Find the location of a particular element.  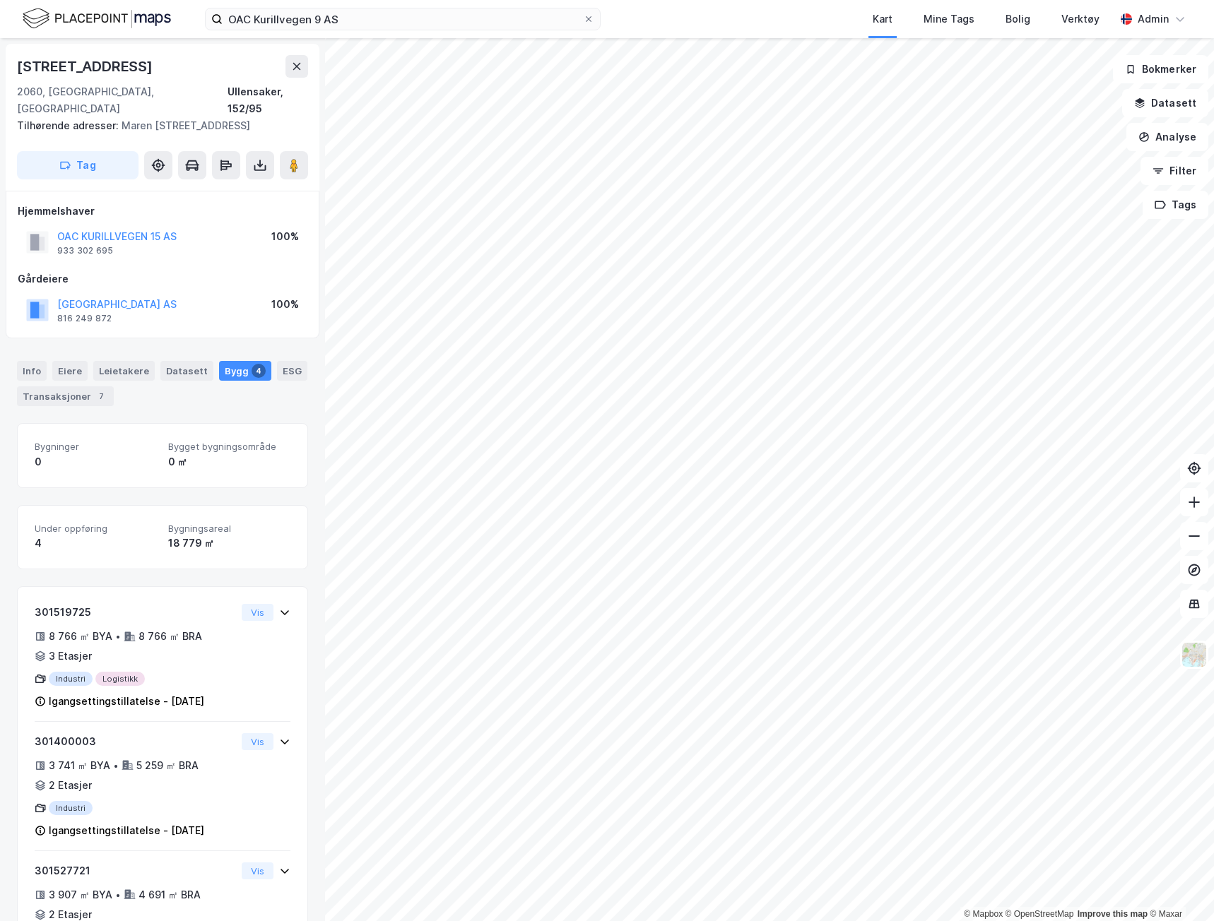

div: 7 is located at coordinates (101, 396).